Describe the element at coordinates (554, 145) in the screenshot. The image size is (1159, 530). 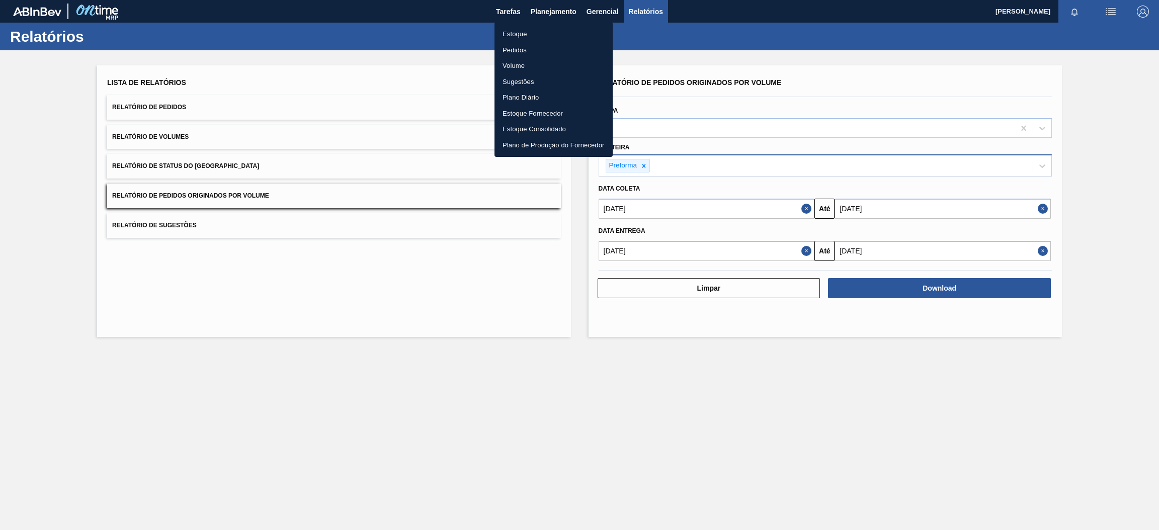
I see `a: Plano de Produção do Fornecedor` at that location.